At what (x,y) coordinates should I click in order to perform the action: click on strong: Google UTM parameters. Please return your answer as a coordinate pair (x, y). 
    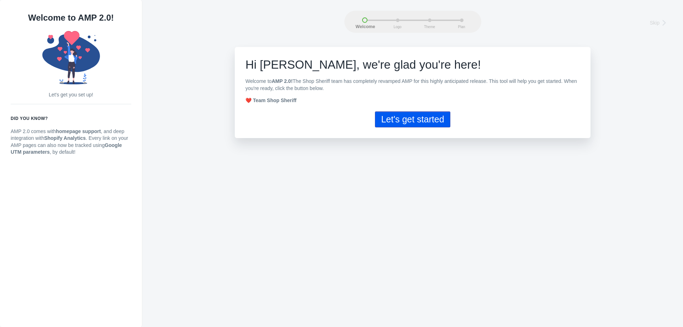
    Looking at the image, I should click on (66, 149).